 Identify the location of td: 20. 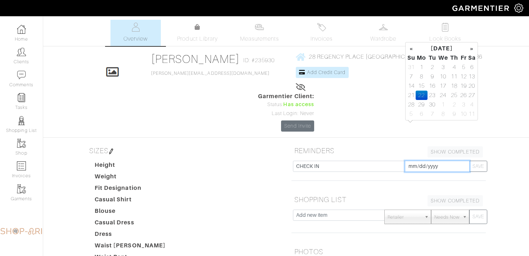
(471, 86).